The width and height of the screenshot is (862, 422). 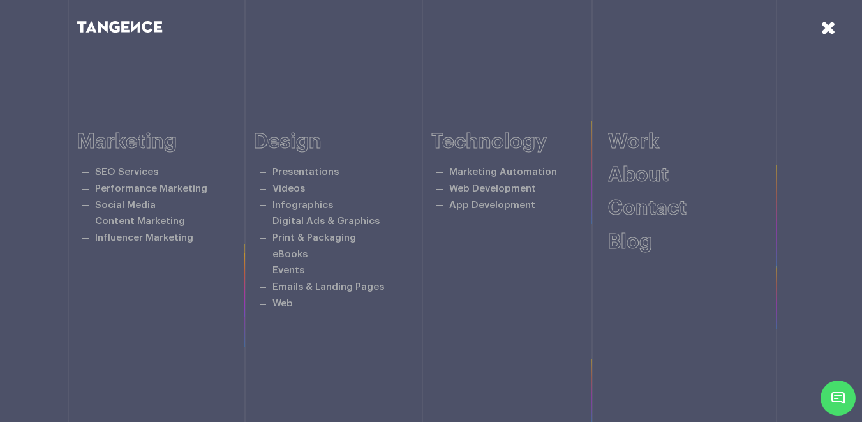 What do you see at coordinates (140, 221) in the screenshot?
I see `a: Content Marketing` at bounding box center [140, 221].